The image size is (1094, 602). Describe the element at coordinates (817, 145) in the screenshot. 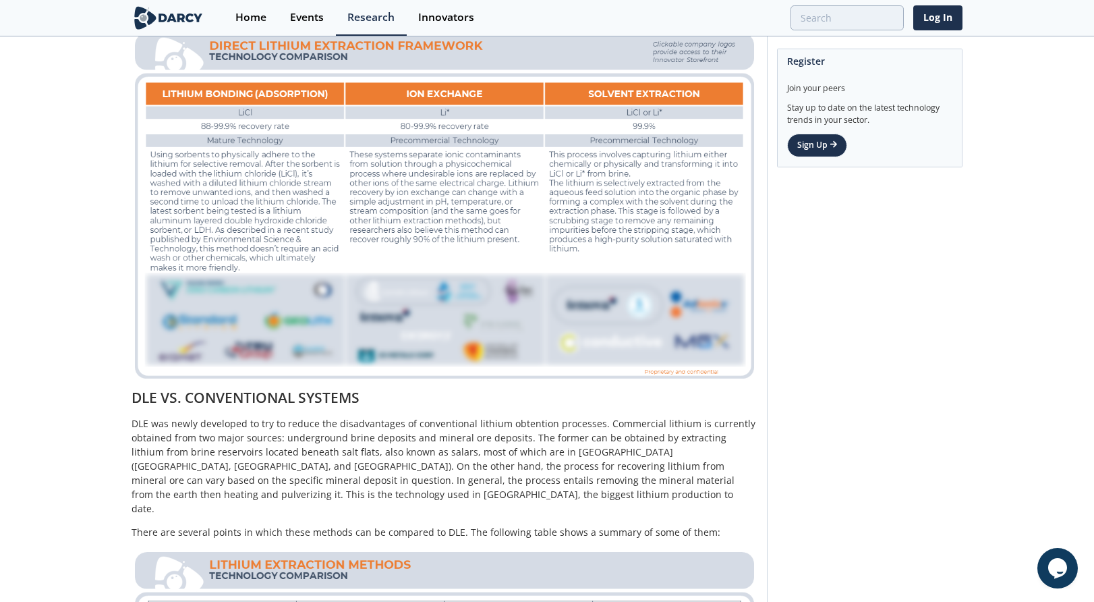

I see `a: Sign Up` at that location.